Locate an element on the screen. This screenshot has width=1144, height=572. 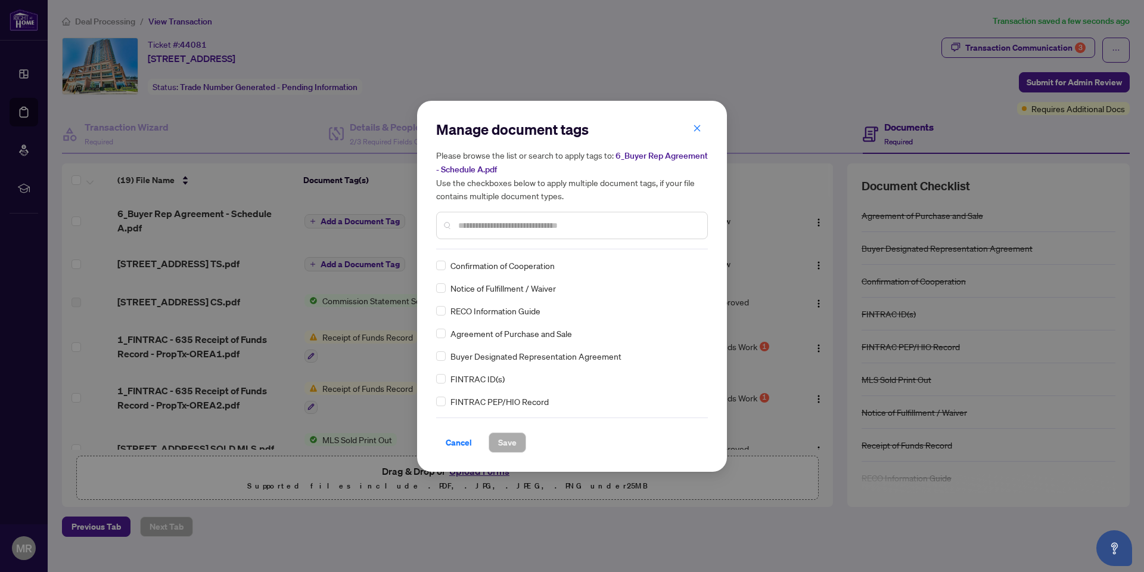
button: Cancel is located at coordinates (459, 442).